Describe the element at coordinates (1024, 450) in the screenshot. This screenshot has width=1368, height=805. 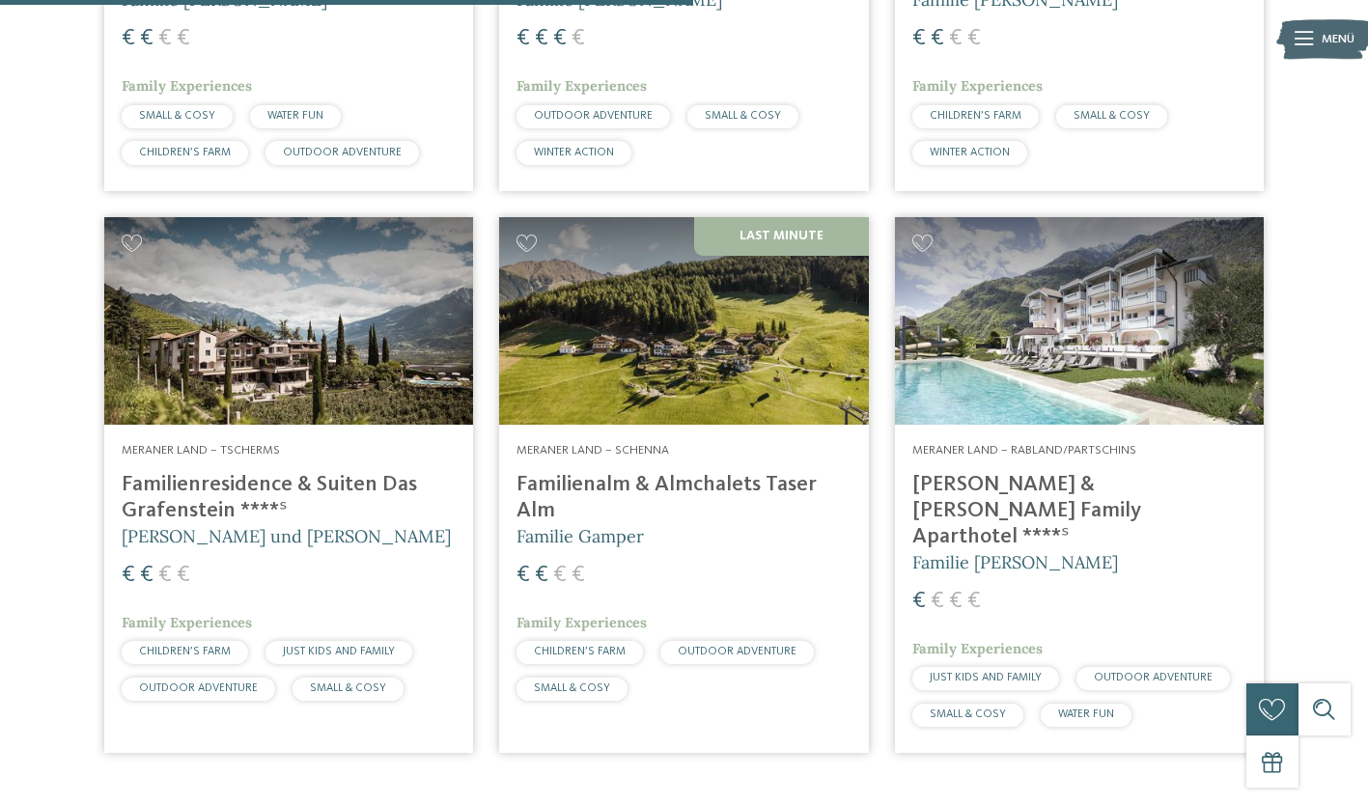
I see `span: Meraner Land – Rabland/Partschins` at that location.